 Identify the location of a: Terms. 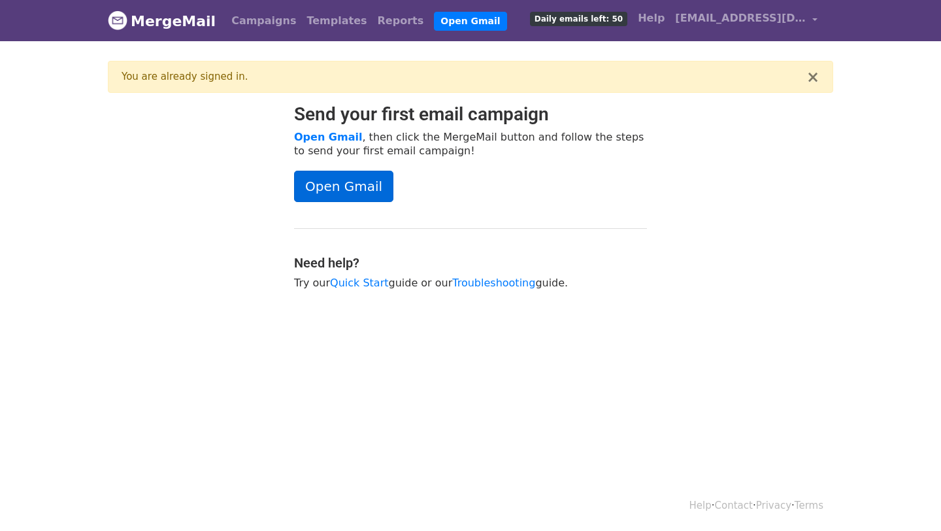
(809, 505).